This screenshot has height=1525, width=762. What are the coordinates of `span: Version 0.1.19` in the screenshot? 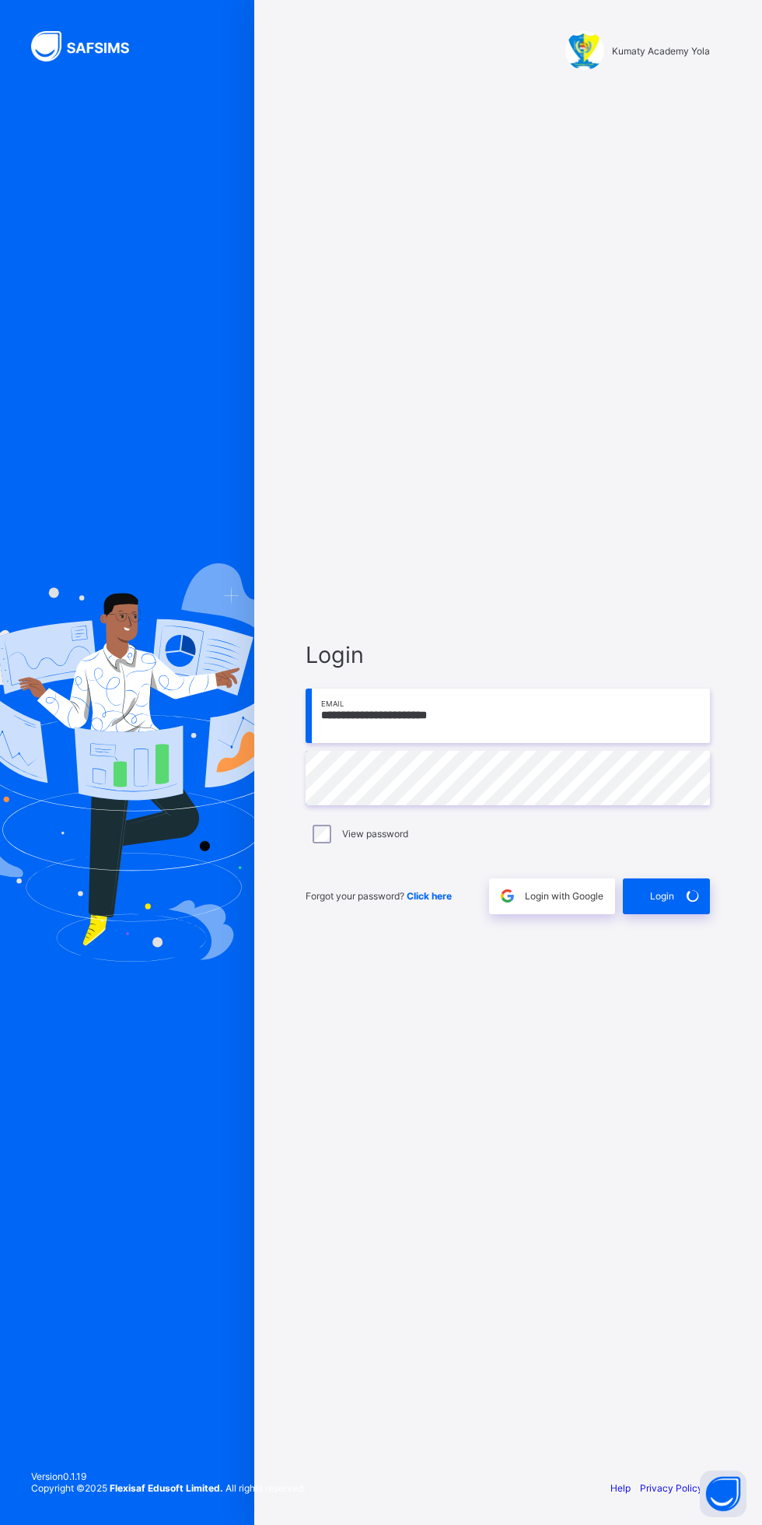 It's located at (168, 1476).